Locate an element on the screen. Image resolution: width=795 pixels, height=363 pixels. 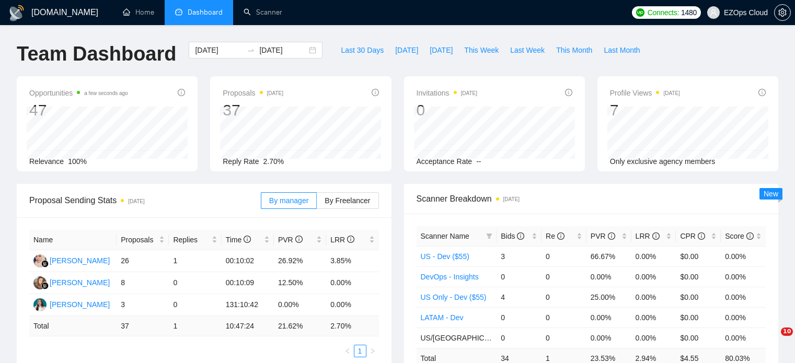
input: End date is located at coordinates (283, 50).